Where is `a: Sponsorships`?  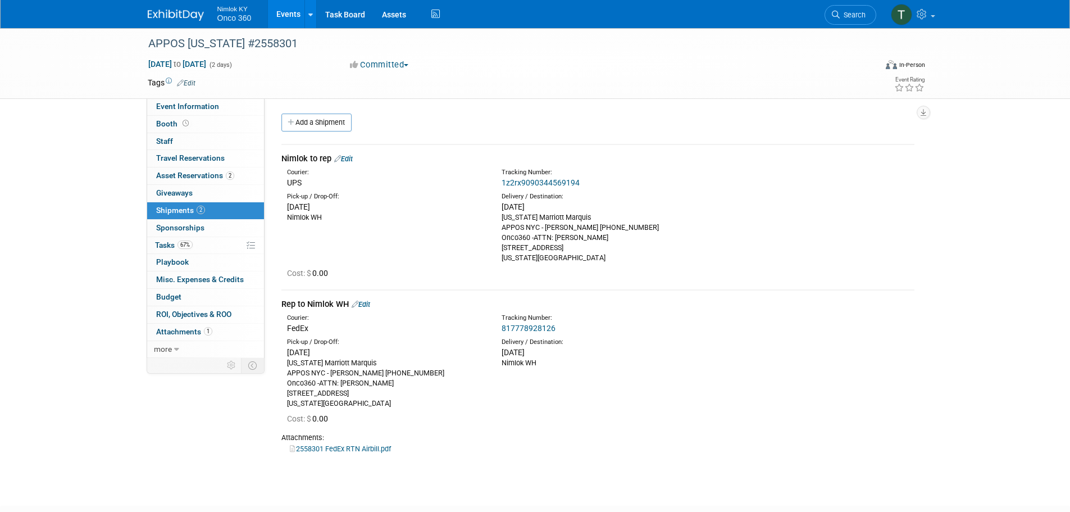 a: Sponsorships is located at coordinates (206, 228).